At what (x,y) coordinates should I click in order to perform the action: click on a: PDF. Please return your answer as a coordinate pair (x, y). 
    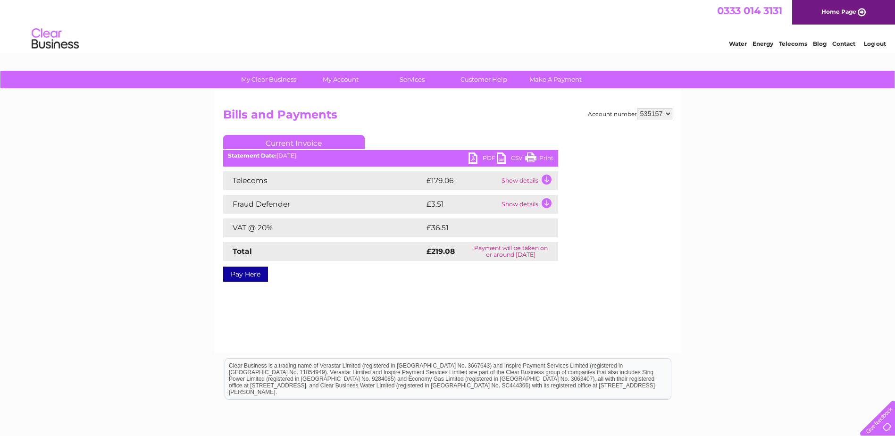
    Looking at the image, I should click on (482, 159).